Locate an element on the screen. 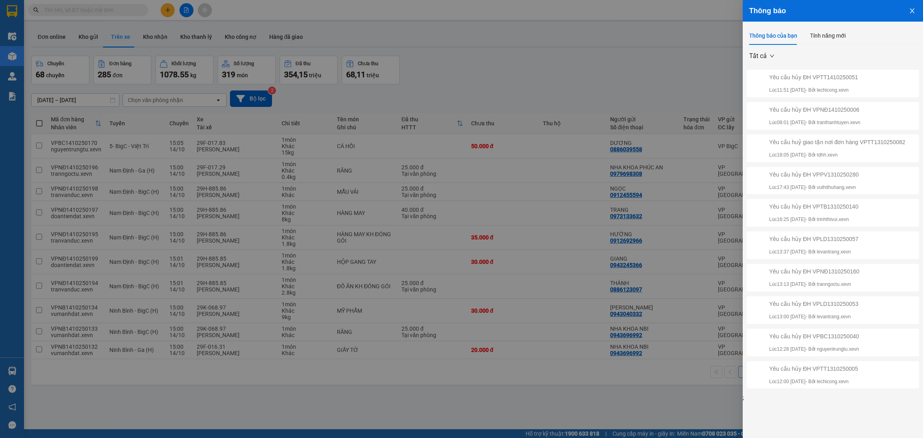  div: Yêu cầu hủy ĐH VPNĐ1410250006 is located at coordinates (815, 110).